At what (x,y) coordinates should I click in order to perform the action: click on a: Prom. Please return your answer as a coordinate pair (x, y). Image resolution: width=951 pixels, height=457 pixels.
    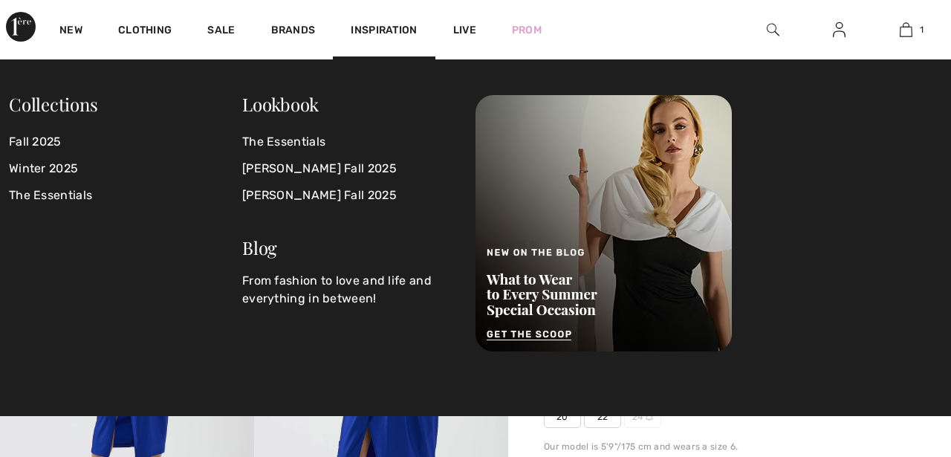
    Looking at the image, I should click on (527, 30).